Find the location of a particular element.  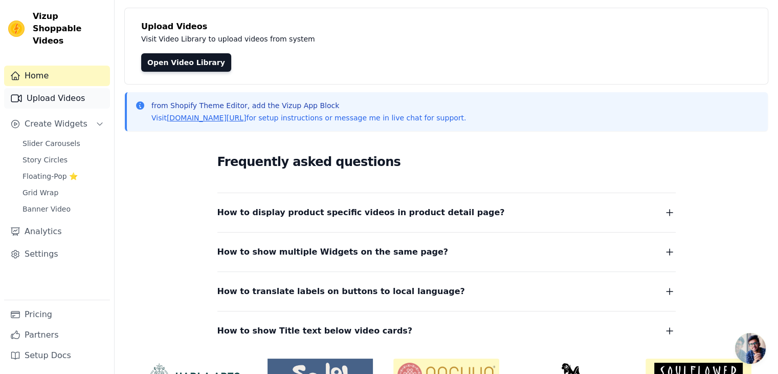

button: How to display product specific videos in product detail page? is located at coordinates (447, 212).